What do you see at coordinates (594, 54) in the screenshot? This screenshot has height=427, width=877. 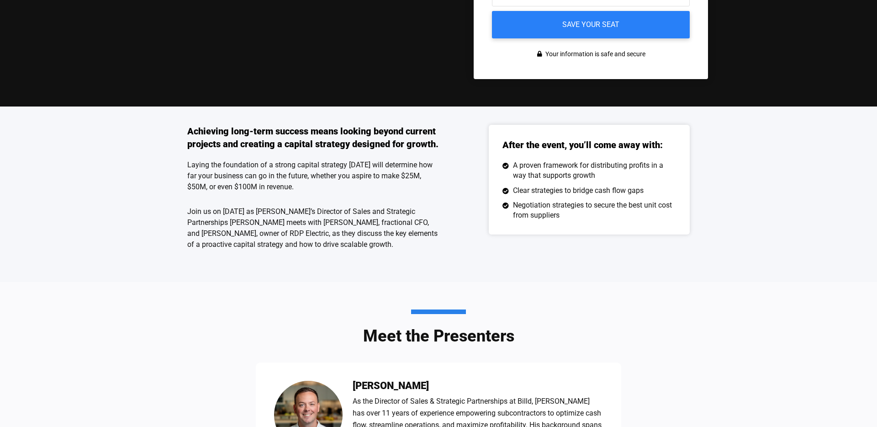 I see `span: Your information is safe and secure` at bounding box center [594, 54].